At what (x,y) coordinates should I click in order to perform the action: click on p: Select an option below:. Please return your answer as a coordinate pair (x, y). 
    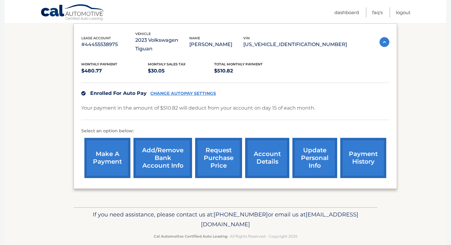
    Looking at the image, I should click on (236, 131).